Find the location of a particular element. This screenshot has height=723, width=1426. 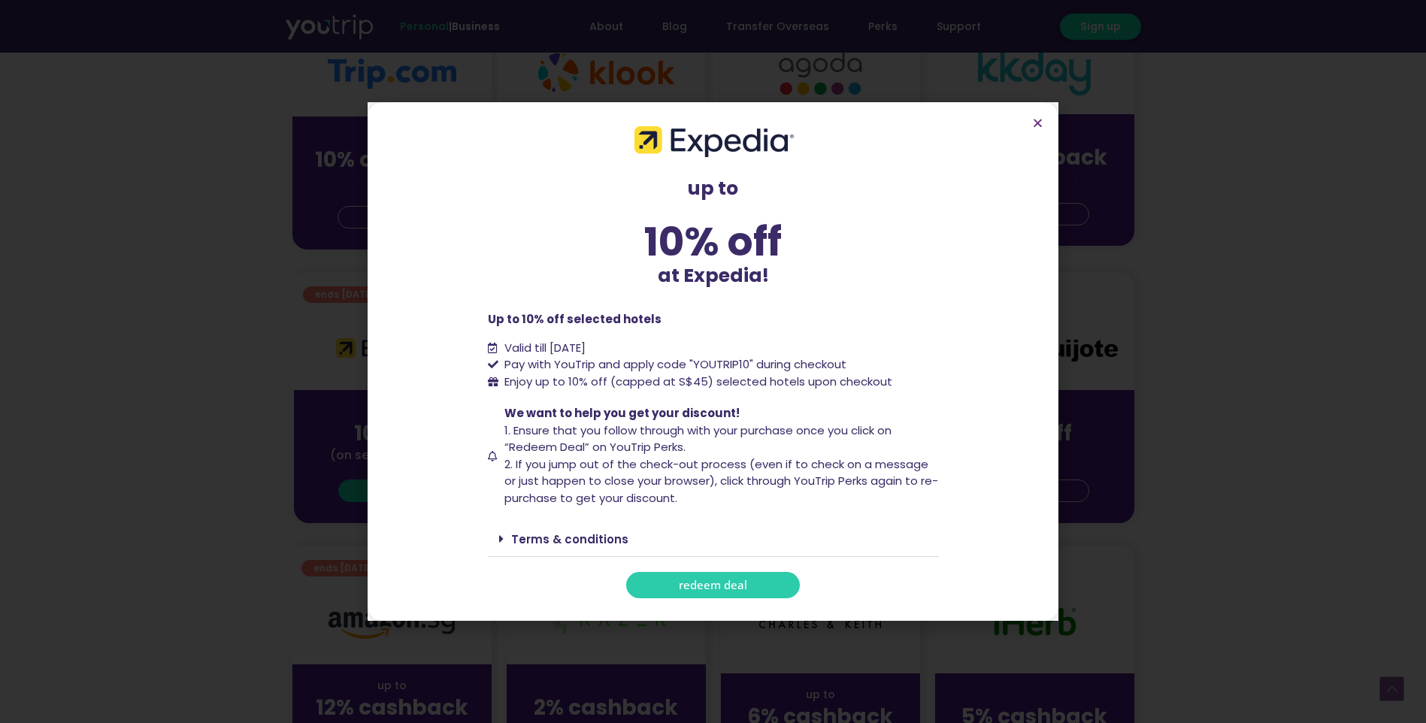

span: We want to help you get your discount! is located at coordinates (622, 413).